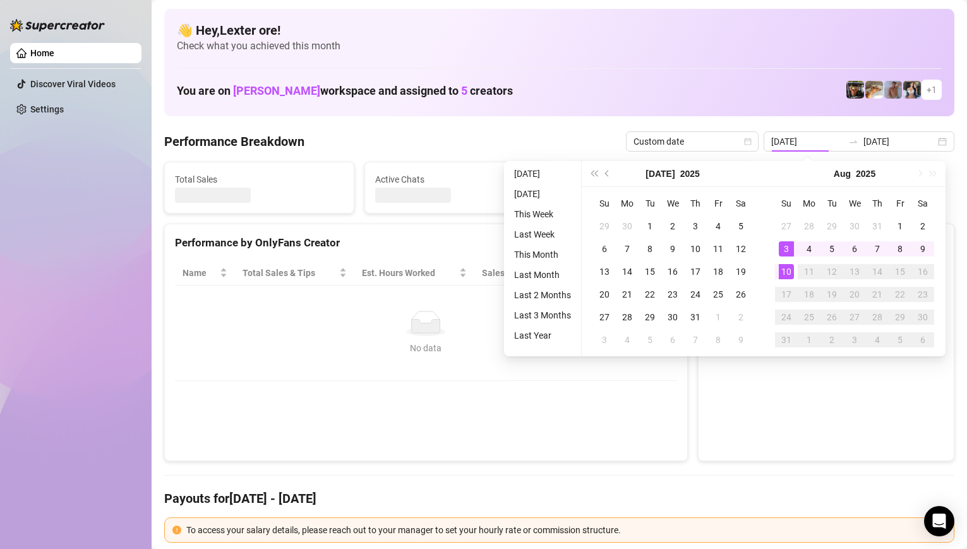  Describe the element at coordinates (559, 46) in the screenshot. I see `span: Check what you achieved this month` at that location.